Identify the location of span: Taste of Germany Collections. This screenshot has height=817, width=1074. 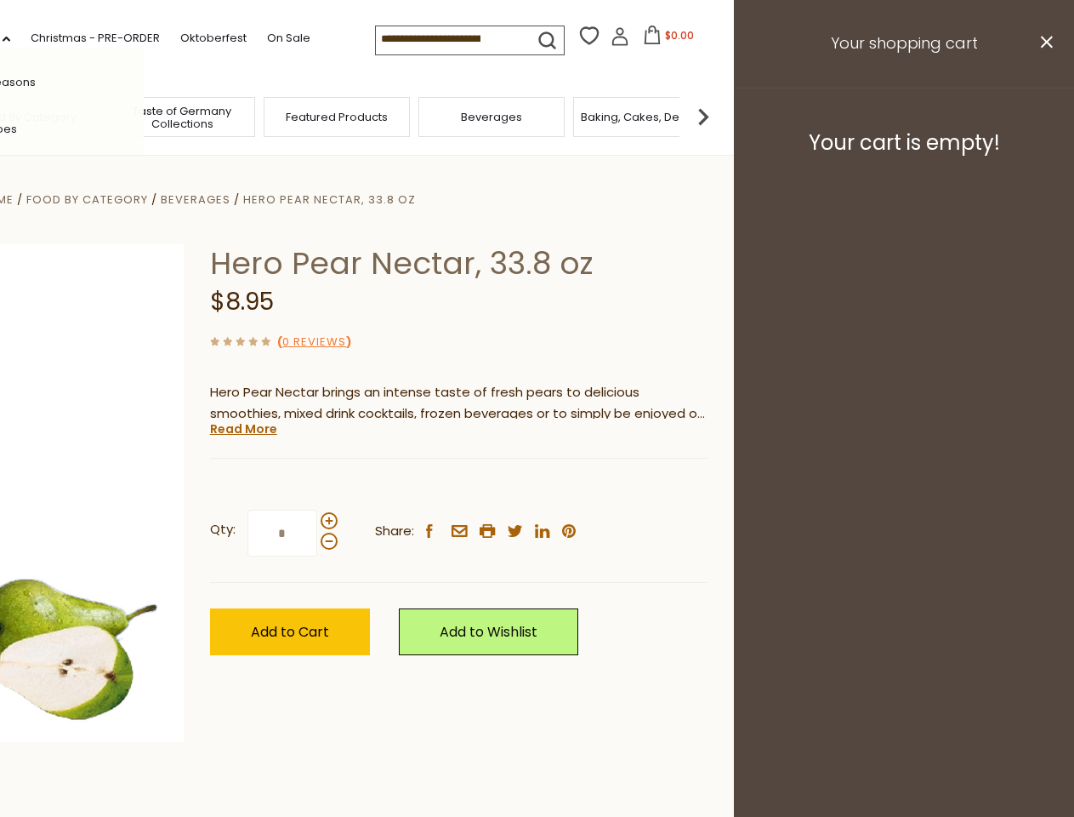
(182, 117).